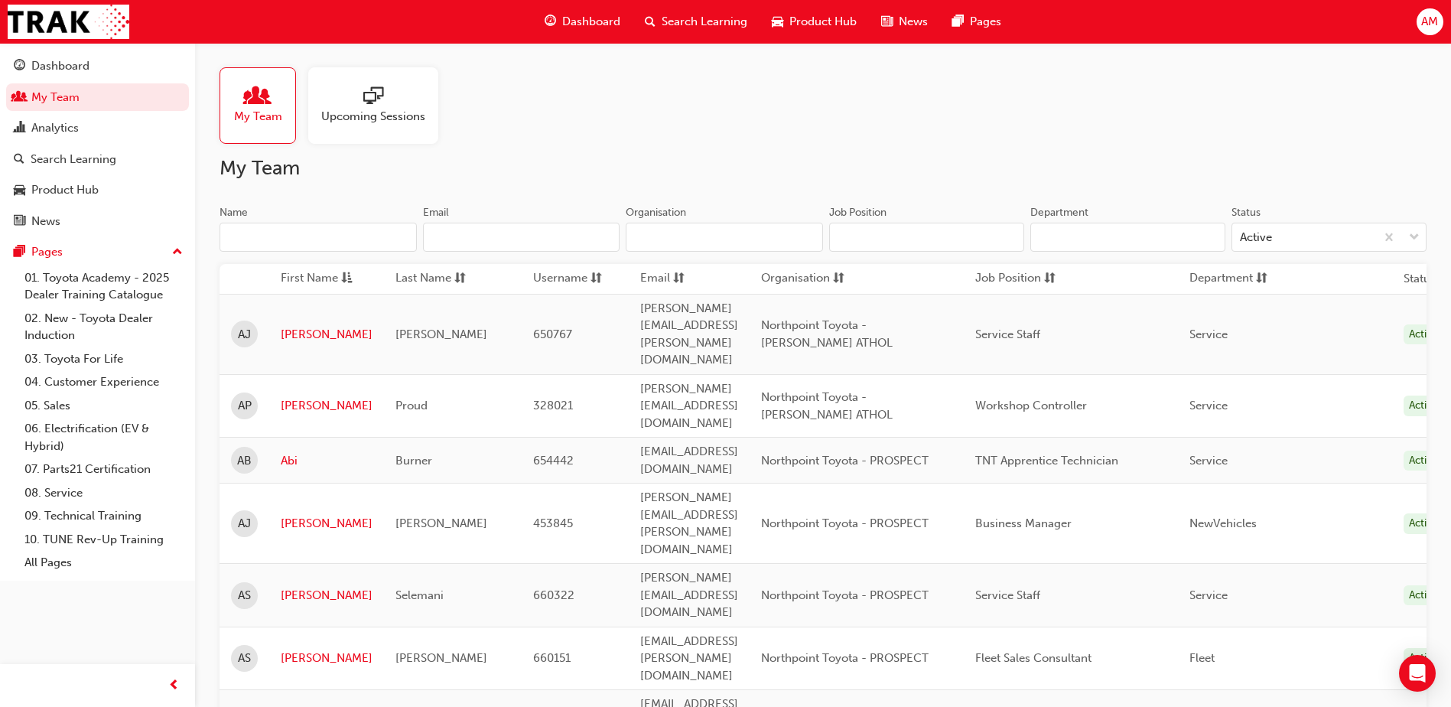  I want to click on span: News, so click(913, 21).